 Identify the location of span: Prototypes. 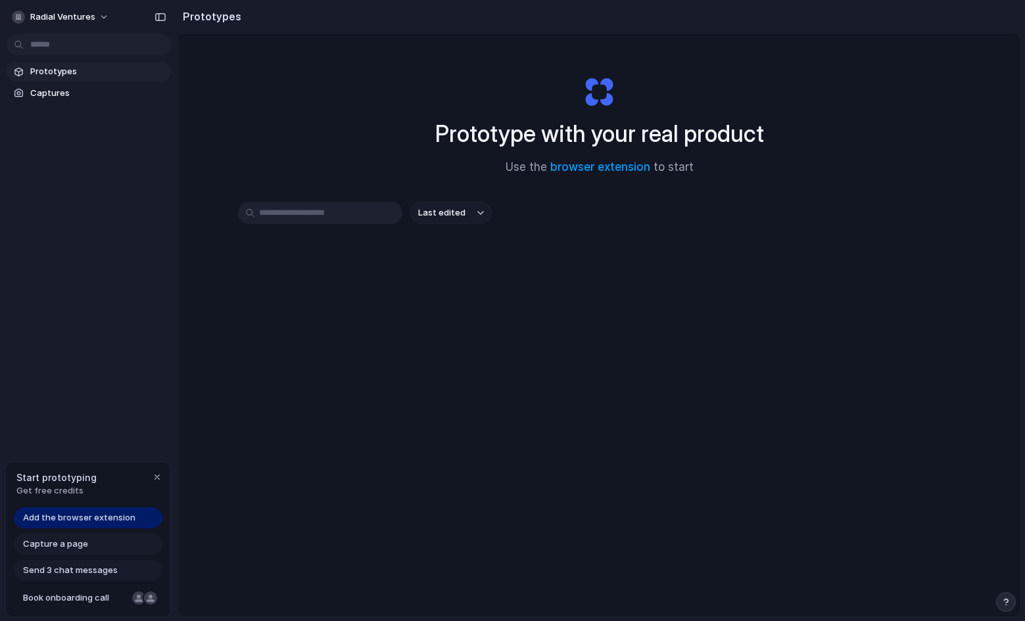
(98, 72).